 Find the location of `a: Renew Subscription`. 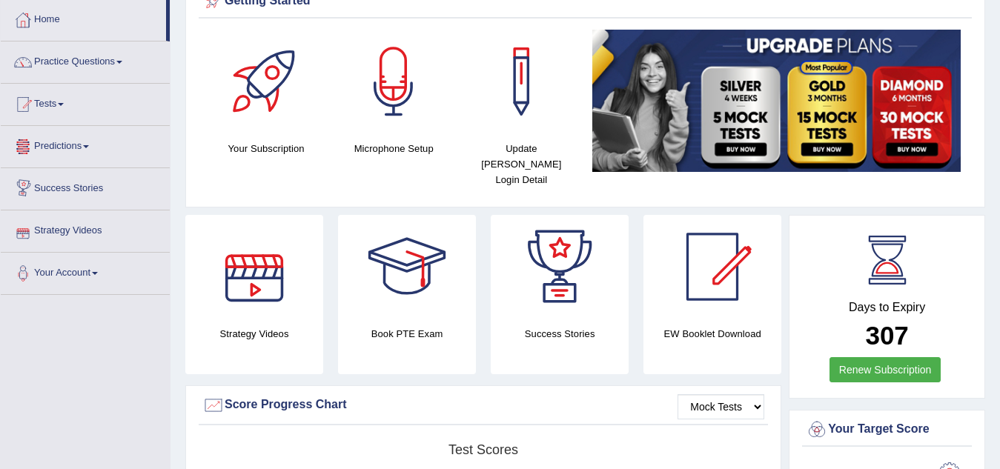

a: Renew Subscription is located at coordinates (885, 370).